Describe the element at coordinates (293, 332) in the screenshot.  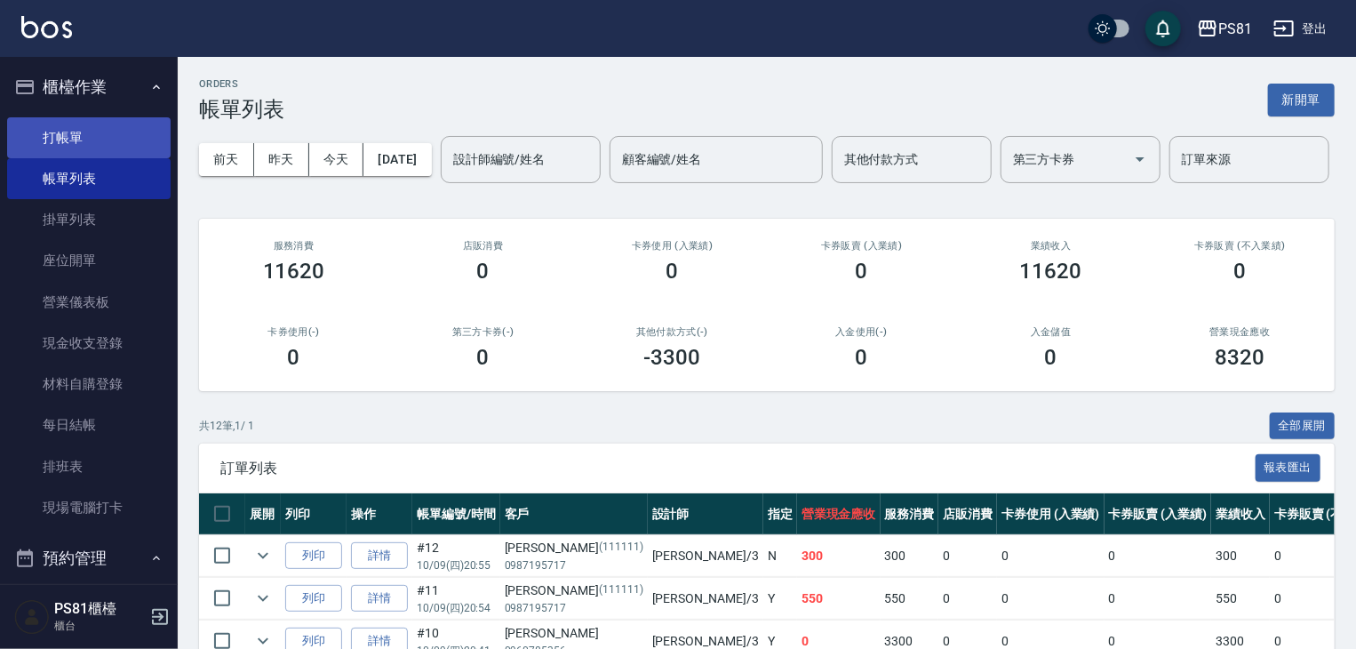
I see `h2: 卡券使用(-)` at that location.